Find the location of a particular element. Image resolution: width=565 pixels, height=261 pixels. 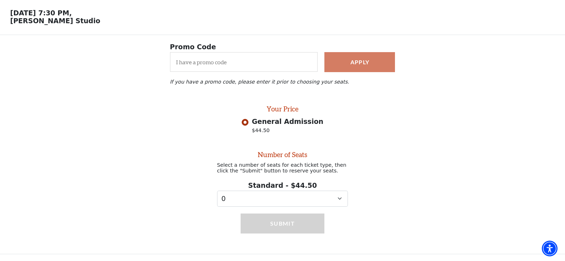

div: Standard - $44.50 is located at coordinates (283, 193).